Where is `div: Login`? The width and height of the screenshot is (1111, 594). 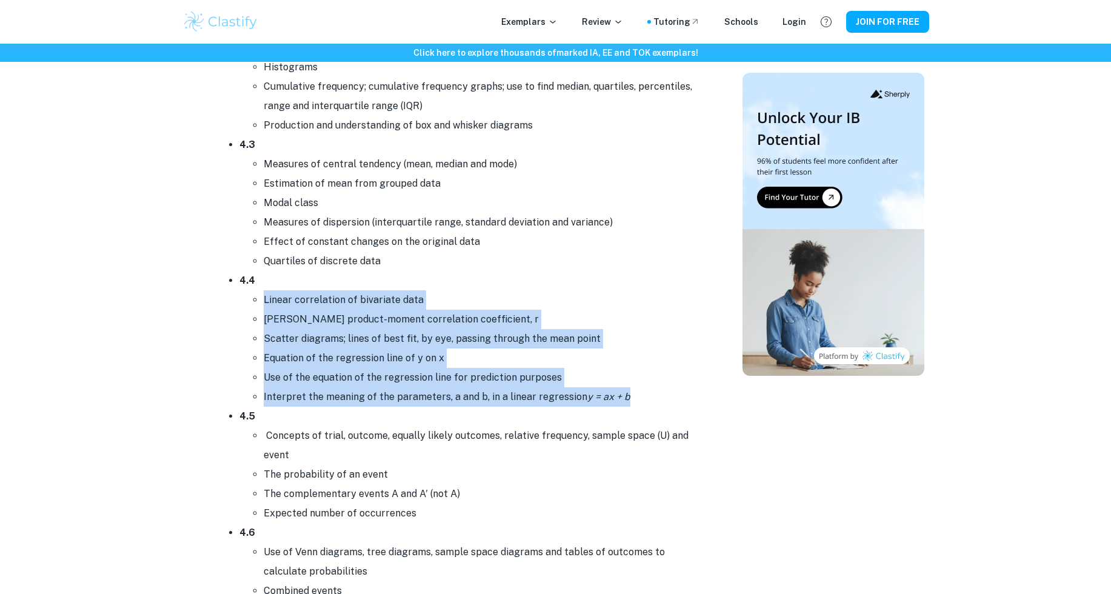
div: Login is located at coordinates (794, 22).